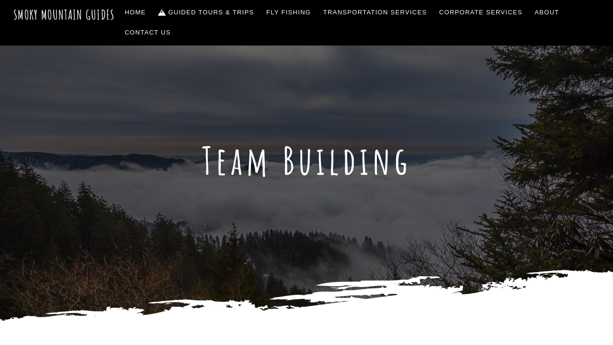 This screenshot has height=345, width=613. I want to click on a: About, so click(547, 12).